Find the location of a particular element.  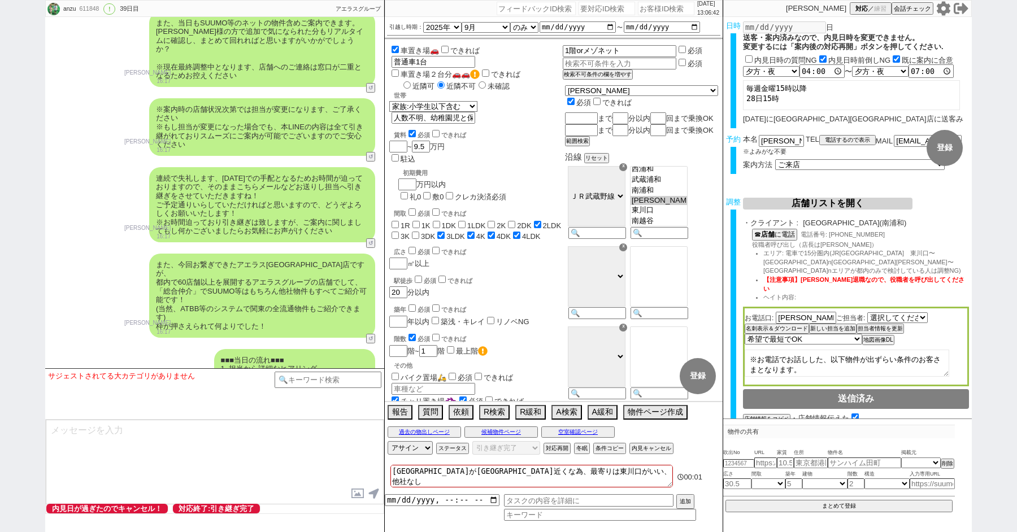

button: 空室確認ページ is located at coordinates (578, 432).